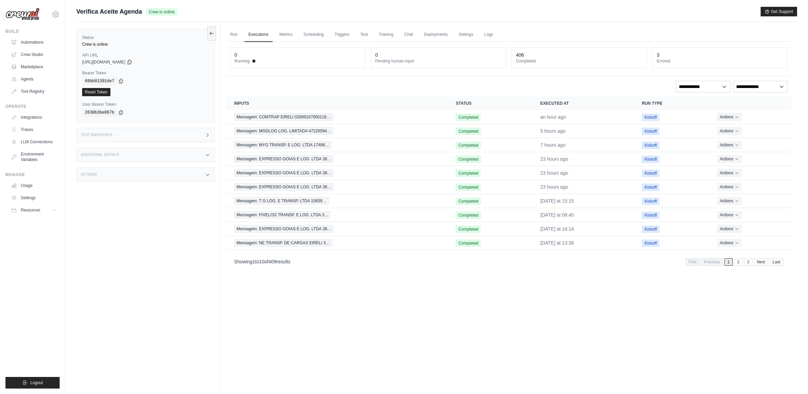 The width and height of the screenshot is (808, 394). What do you see at coordinates (282, 215) in the screenshot?
I see `span: Mensagem: FIVELOG TRANSP. E LOG. LTDA 3…` at bounding box center [282, 215].